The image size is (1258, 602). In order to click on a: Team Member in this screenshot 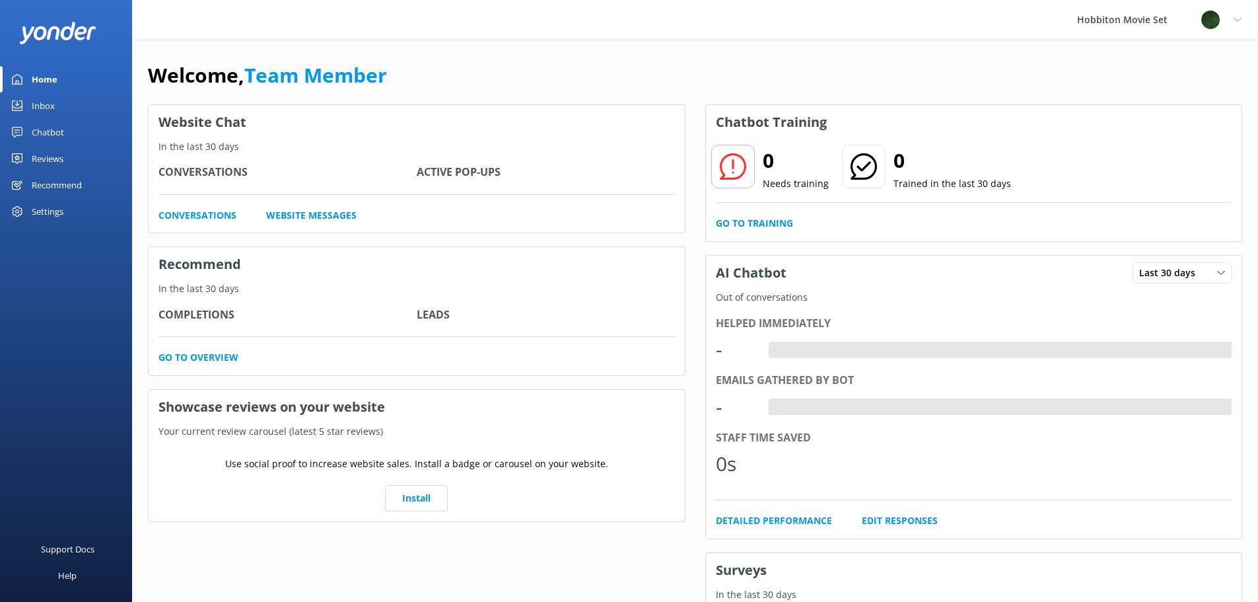, I will do `click(316, 75)`.